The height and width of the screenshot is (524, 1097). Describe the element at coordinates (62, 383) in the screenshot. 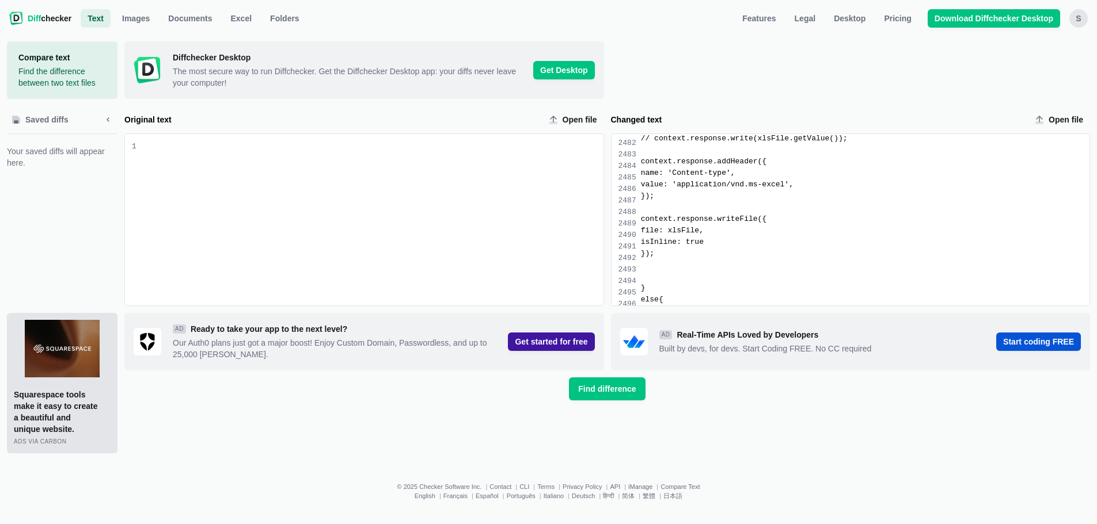

I see `a: Squarespace tools make it easy to create a beautiful and unique website.ads via Carbon` at that location.